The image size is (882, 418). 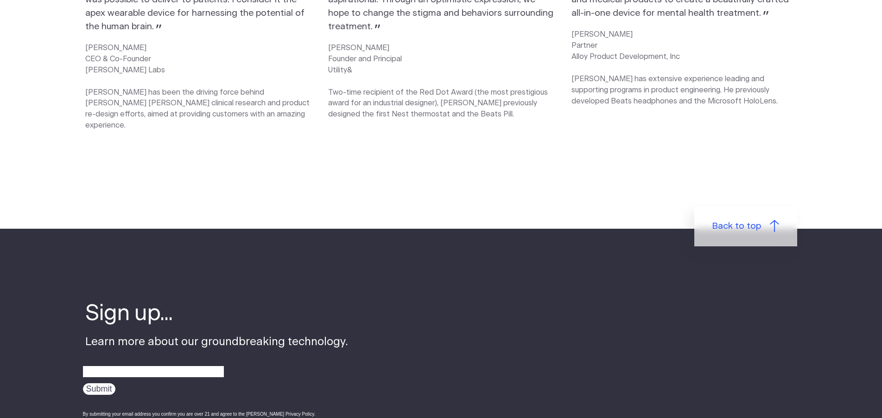 What do you see at coordinates (216, 314) in the screenshot?
I see `h4: Sign up...` at bounding box center [216, 314].